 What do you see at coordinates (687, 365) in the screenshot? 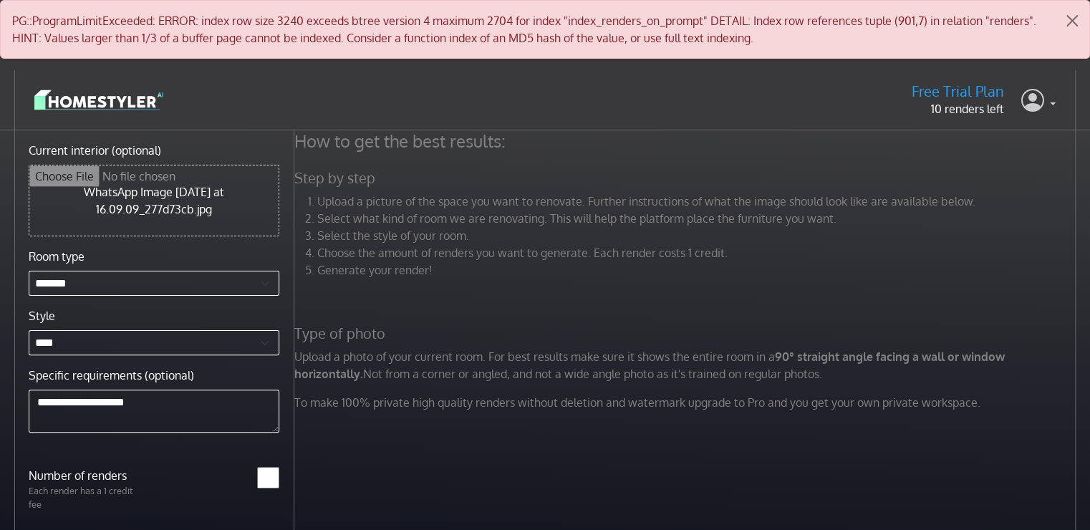
I see `p: Upload a photo of your current room. For best results make sure it shows the entire room in a Not...` at bounding box center [687, 365].